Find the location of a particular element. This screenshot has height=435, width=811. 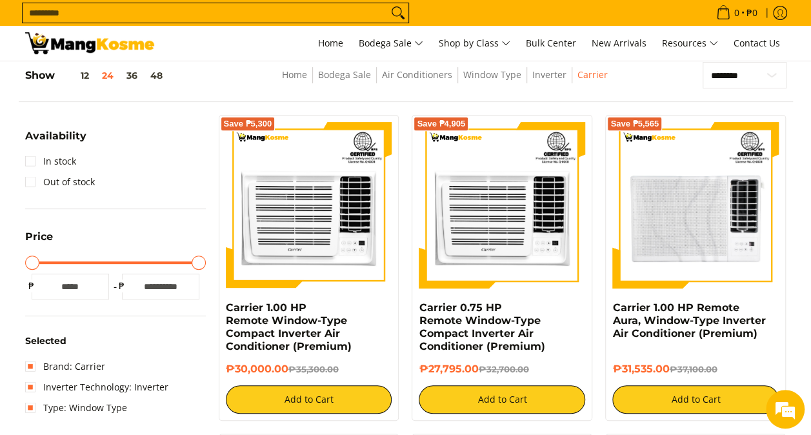

span: We're online! is located at coordinates (127, 199).